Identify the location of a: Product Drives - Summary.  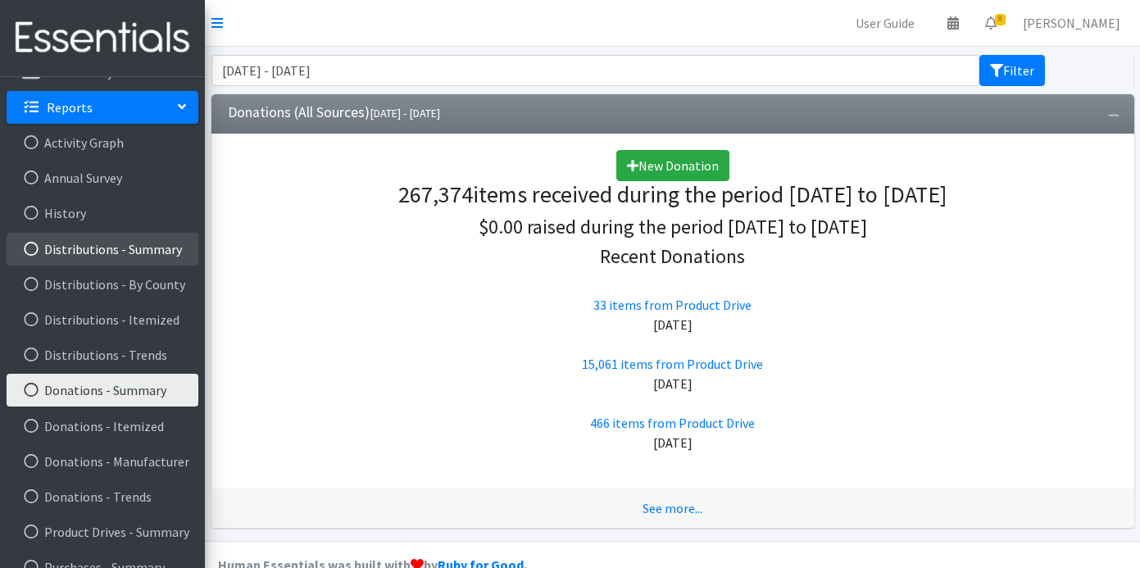
(102, 532).